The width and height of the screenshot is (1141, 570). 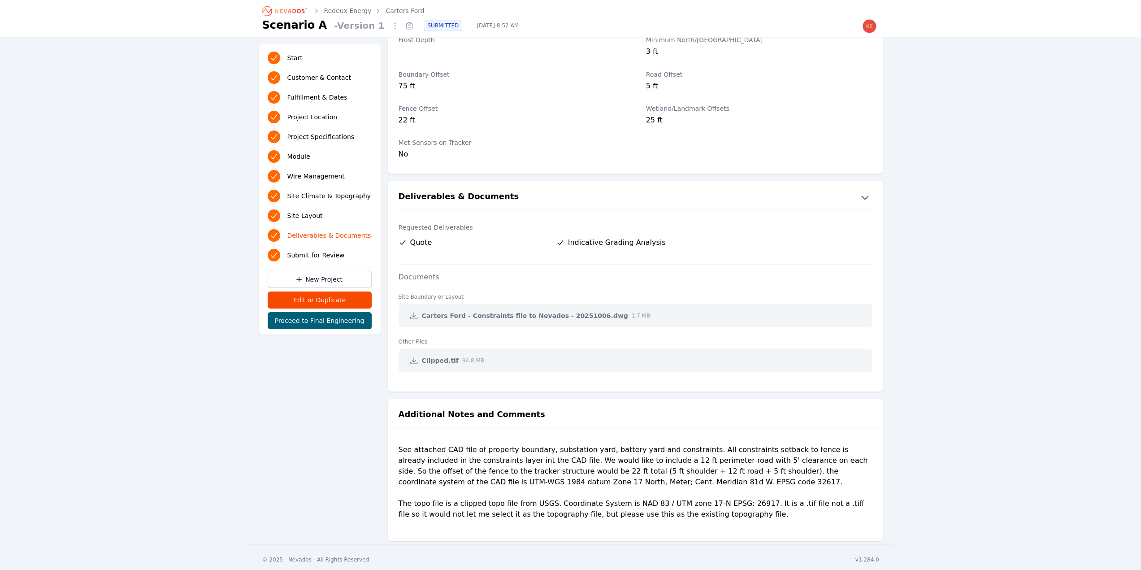 I want to click on dt: Site Boundary or Layout, so click(x=635, y=293).